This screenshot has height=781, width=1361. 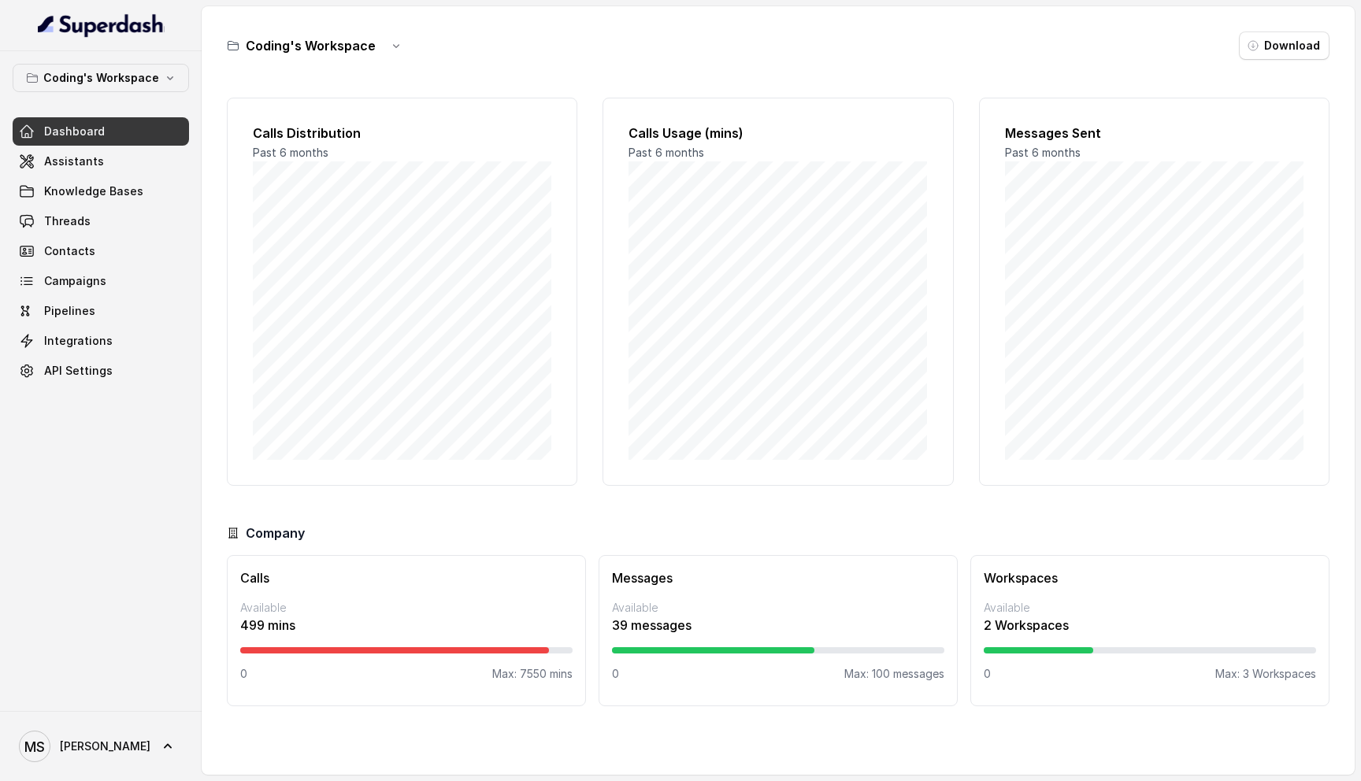 I want to click on text: MS, so click(x=35, y=747).